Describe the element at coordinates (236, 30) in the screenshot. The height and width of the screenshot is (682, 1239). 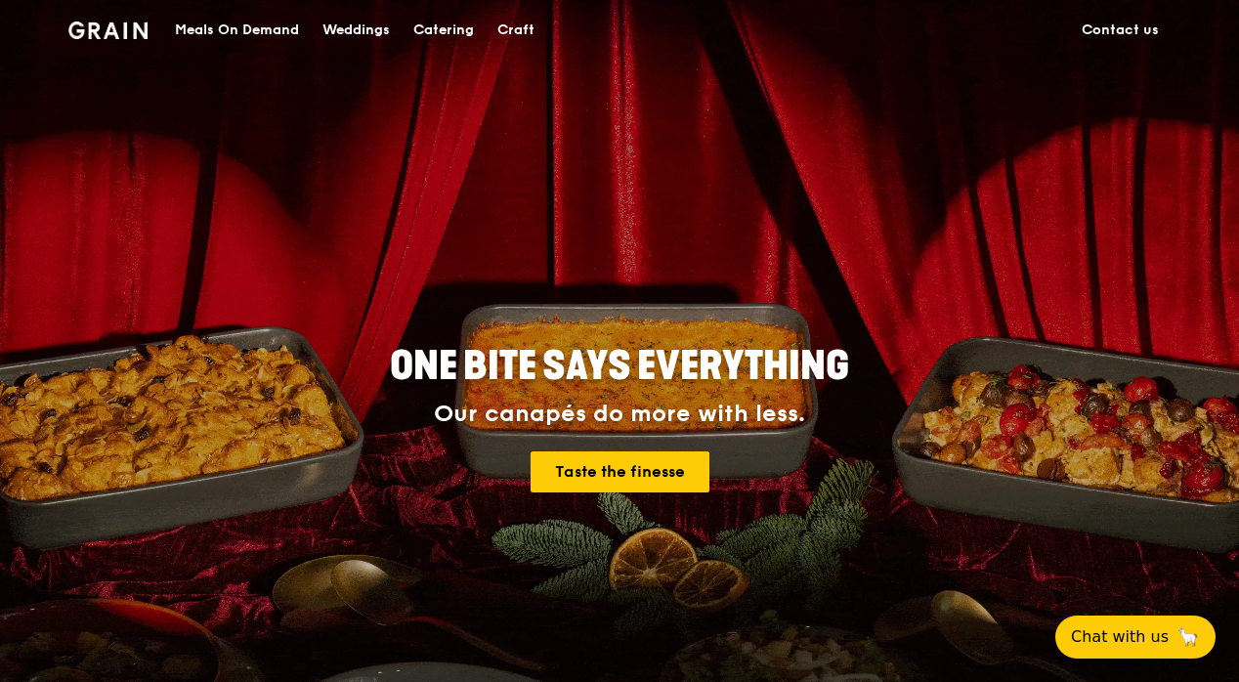
I see `div: Meals On Demand` at that location.